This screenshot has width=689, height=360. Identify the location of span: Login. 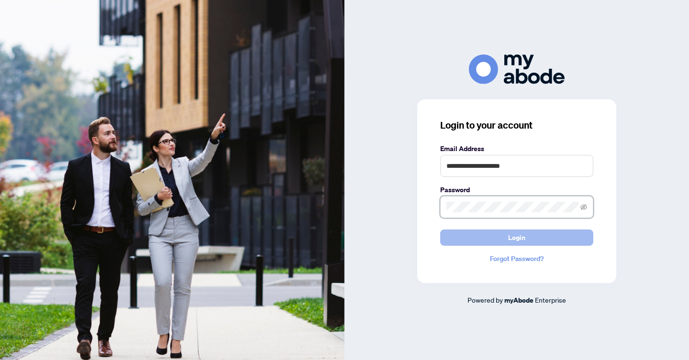
(517, 238).